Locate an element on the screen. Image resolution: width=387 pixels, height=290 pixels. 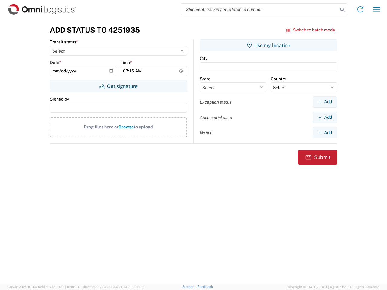
span: Browse is located at coordinates (126, 127).